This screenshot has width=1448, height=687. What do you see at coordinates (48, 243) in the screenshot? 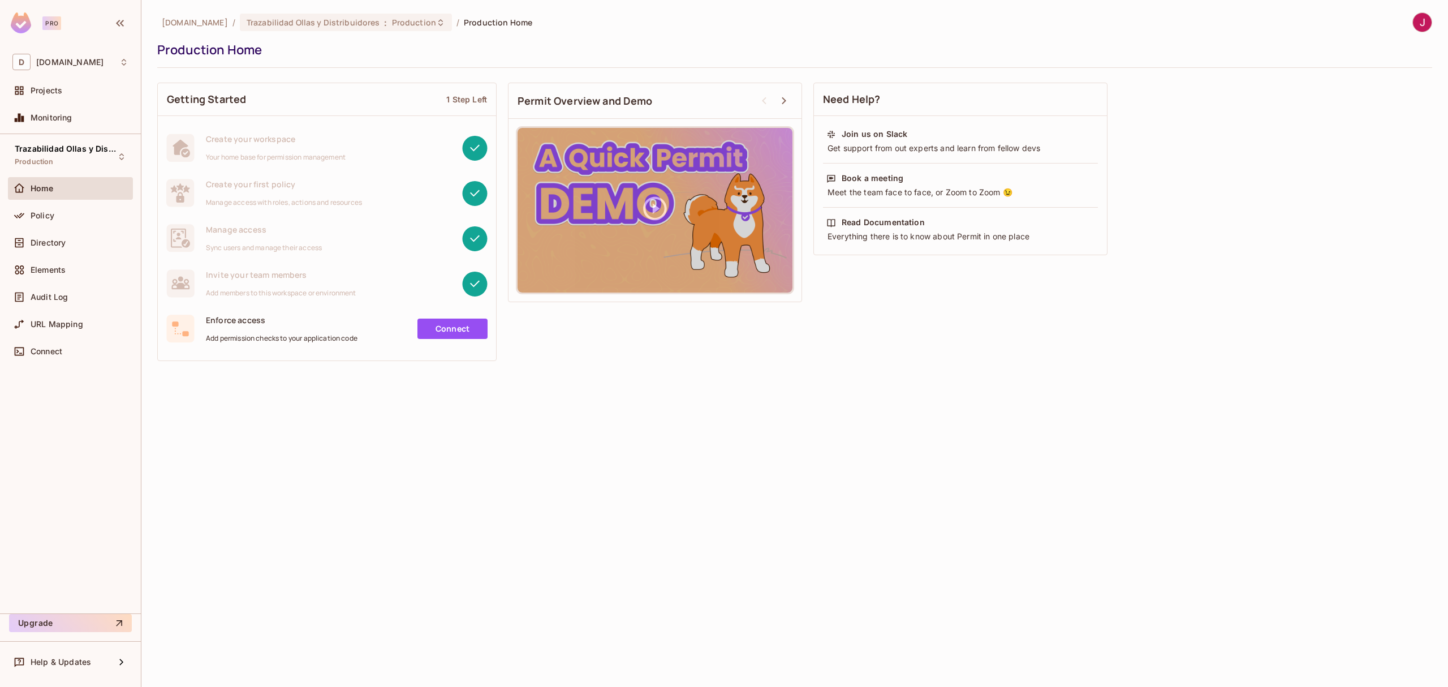
I see `span: Directory` at bounding box center [48, 243].